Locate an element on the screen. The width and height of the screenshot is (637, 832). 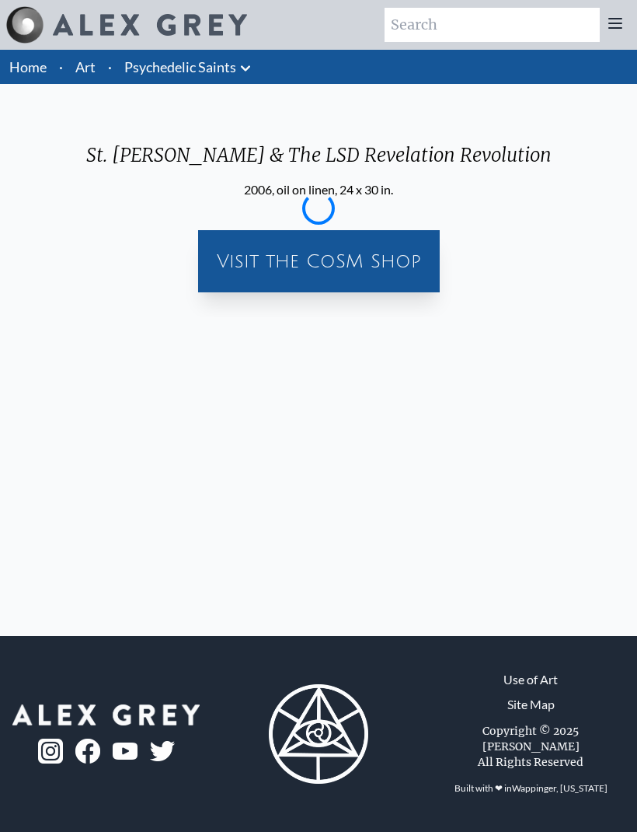
div: 2006, oil on linen, 24 x 30 in. is located at coordinates (319, 190).